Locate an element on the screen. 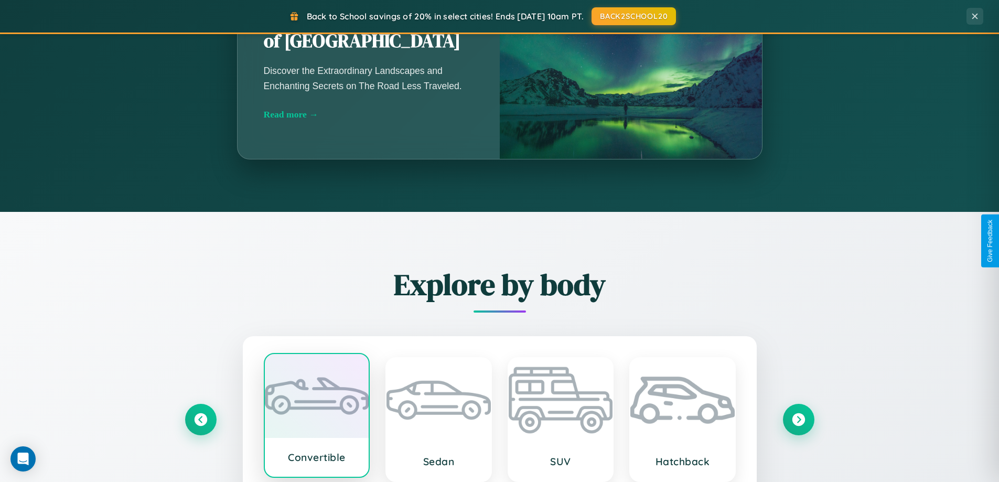  h3: Sedan is located at coordinates (438, 461).